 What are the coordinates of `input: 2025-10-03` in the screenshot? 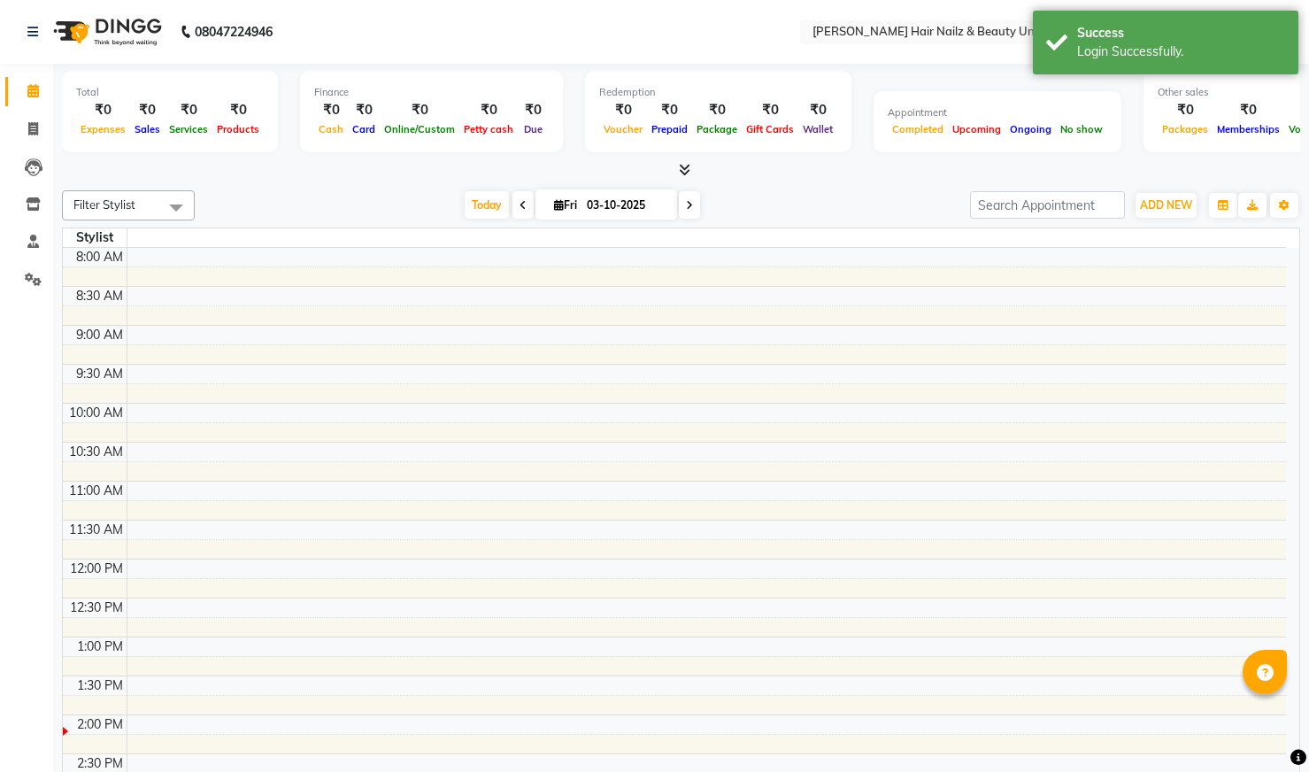 It's located at (626, 205).